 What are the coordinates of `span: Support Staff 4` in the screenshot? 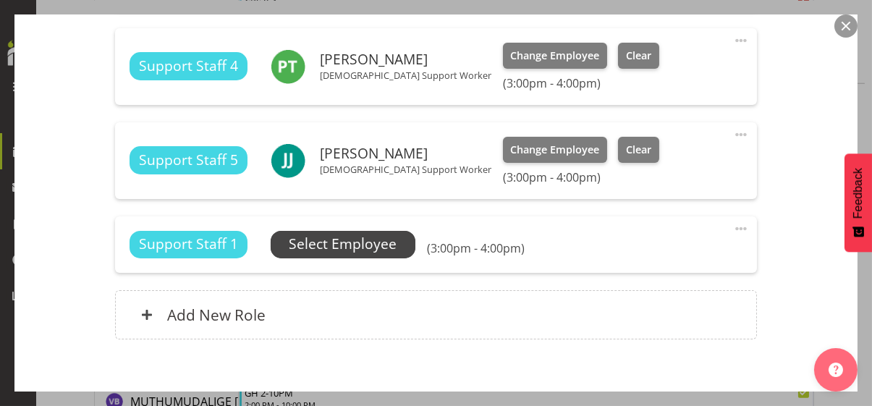 It's located at (188, 66).